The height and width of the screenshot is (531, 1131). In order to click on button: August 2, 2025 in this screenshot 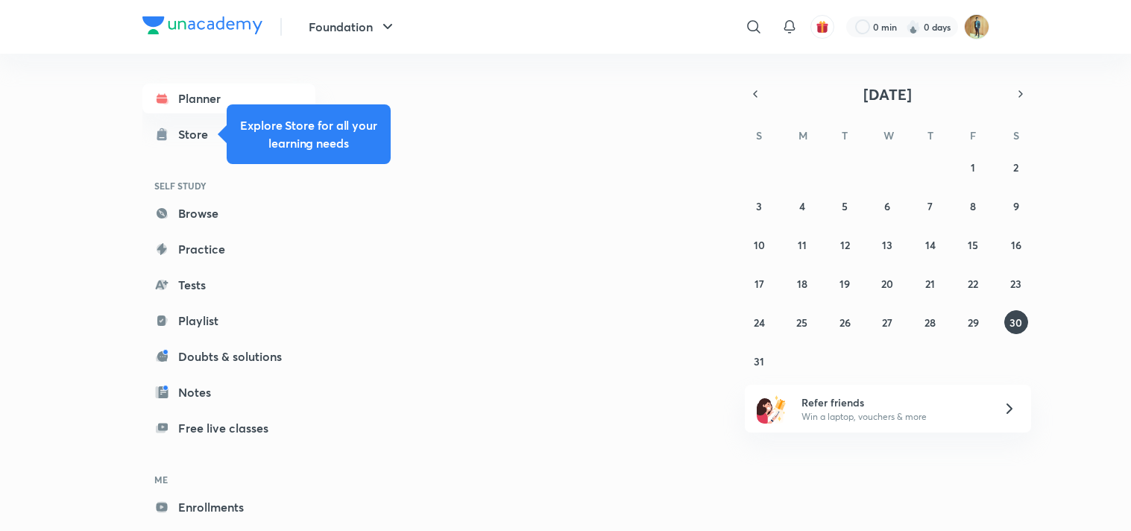, I will do `click(1016, 167)`.